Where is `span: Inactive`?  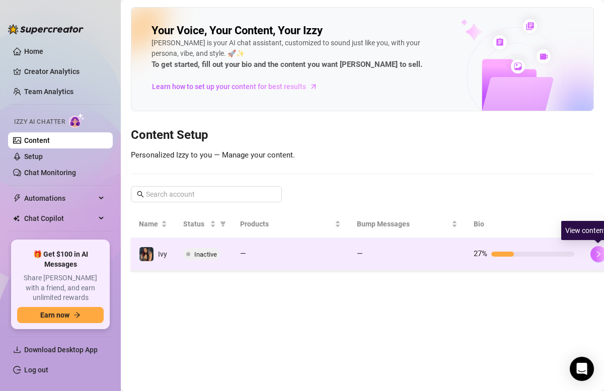
span: Inactive is located at coordinates (205, 254).